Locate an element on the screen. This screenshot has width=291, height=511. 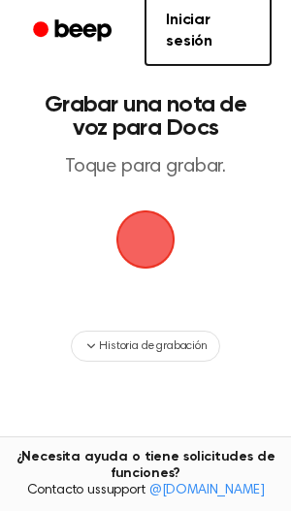
span: Contacto ussupport is located at coordinates (145, 492).